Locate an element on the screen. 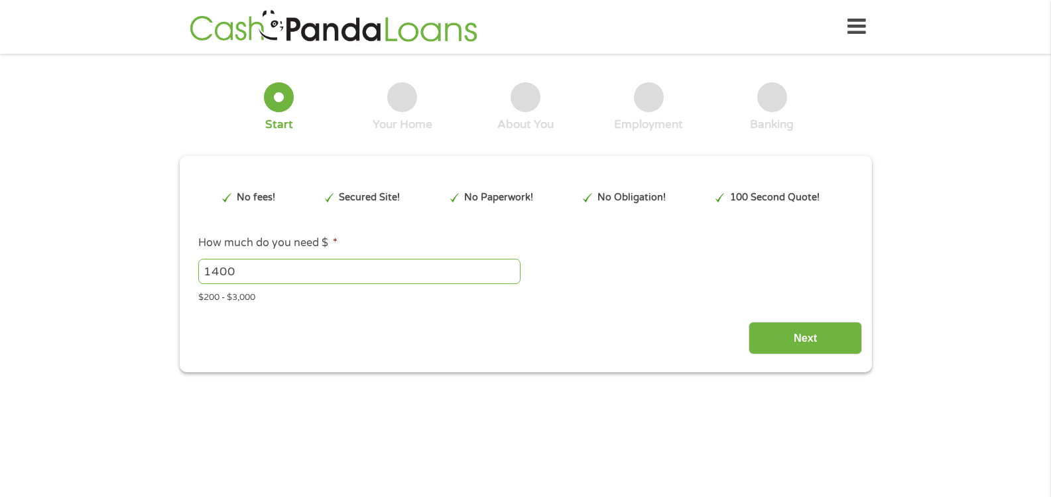  p: No Paperwork! is located at coordinates (499, 198).